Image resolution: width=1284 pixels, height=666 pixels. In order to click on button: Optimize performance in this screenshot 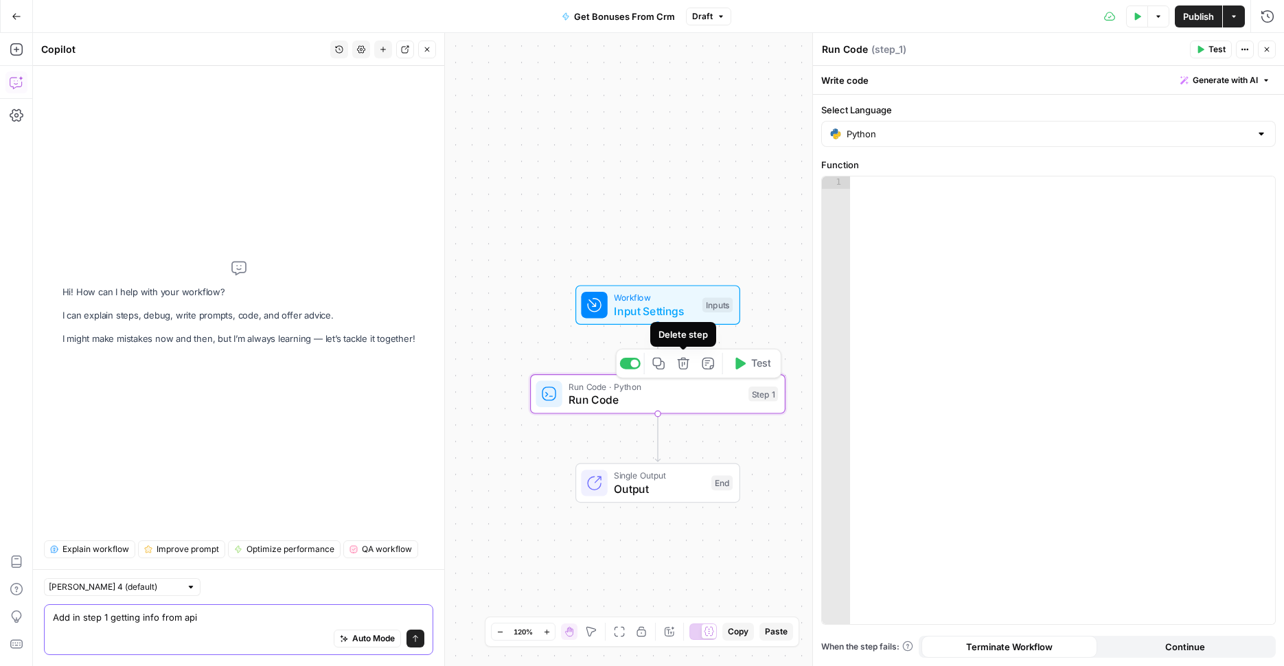, I will do `click(284, 549)`.